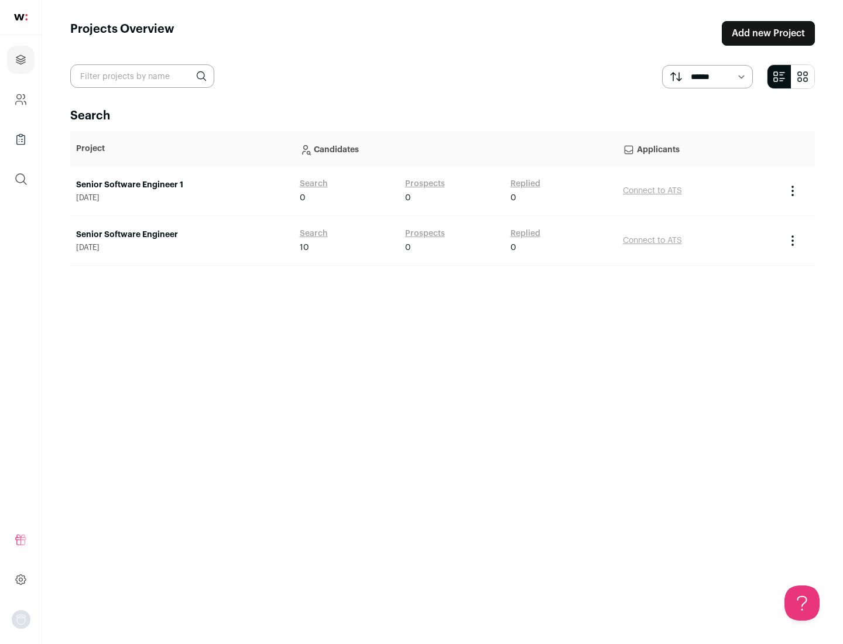 Image resolution: width=843 pixels, height=644 pixels. What do you see at coordinates (182, 235) in the screenshot?
I see `a: Senior Software Engineer` at bounding box center [182, 235].